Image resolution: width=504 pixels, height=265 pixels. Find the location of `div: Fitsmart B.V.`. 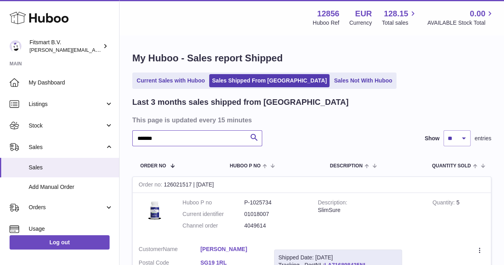

div: Fitsmart B.V. is located at coordinates (65, 46).